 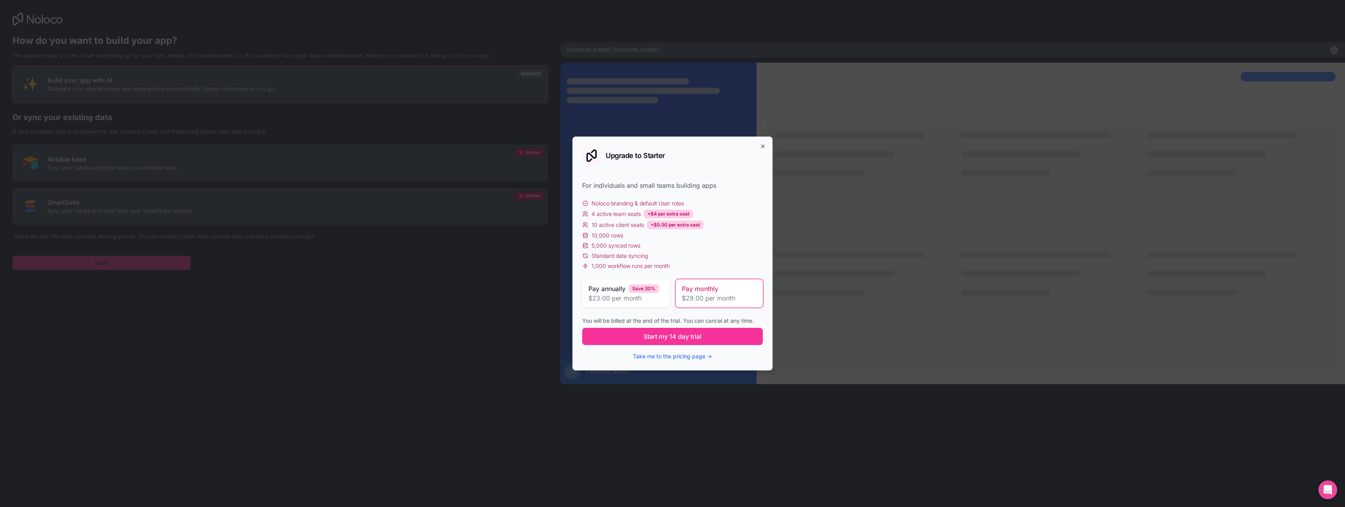 I want to click on span: Standard data syncing, so click(x=620, y=256).